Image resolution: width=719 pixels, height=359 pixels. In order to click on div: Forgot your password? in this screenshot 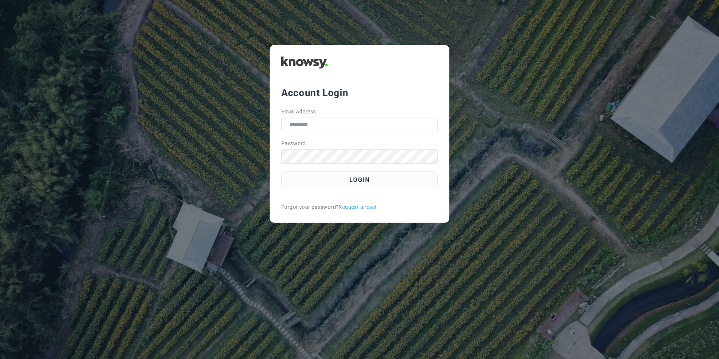, I will do `click(359, 207)`.